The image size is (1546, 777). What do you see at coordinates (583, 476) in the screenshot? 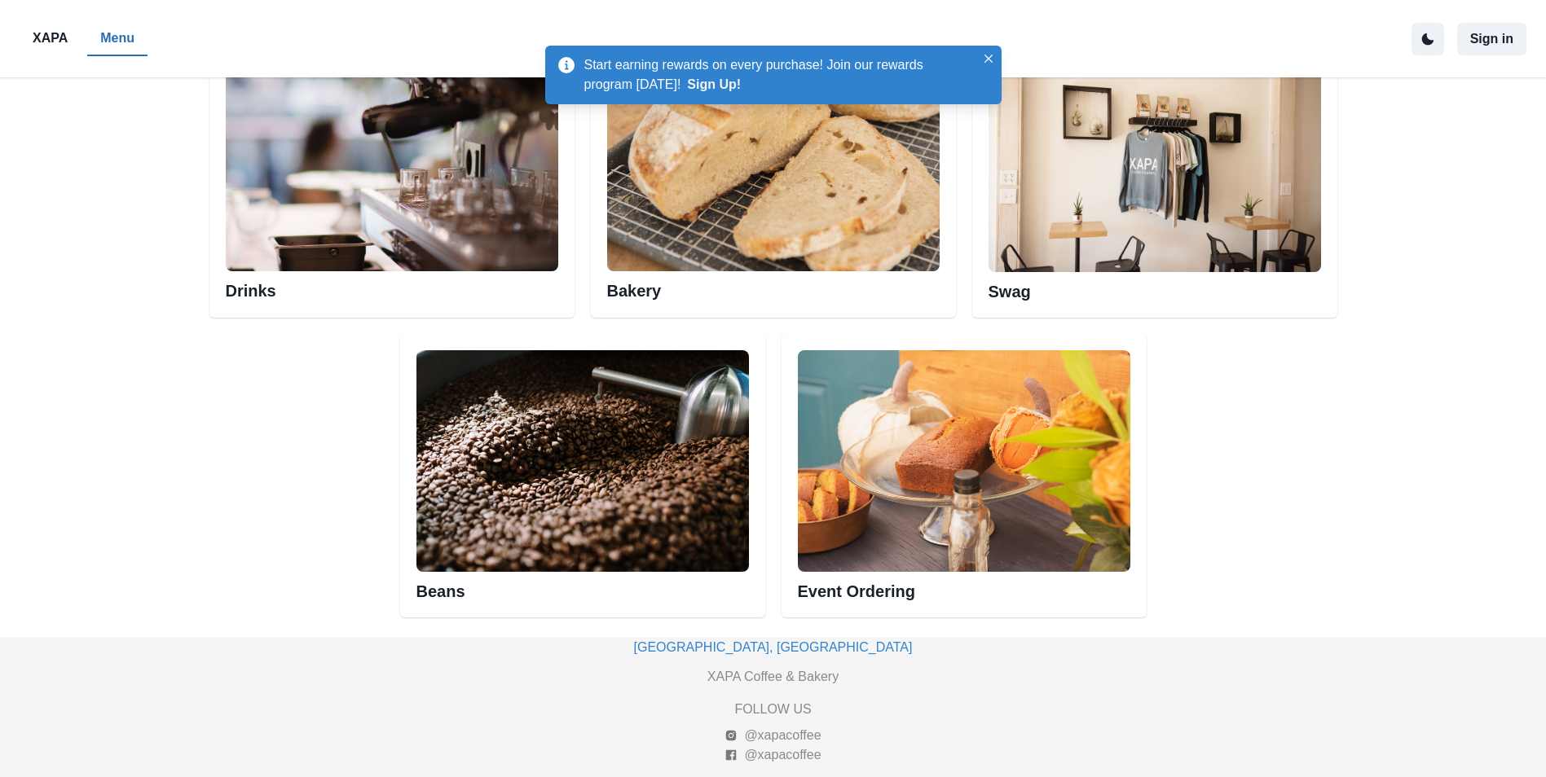
I see `div: Beans` at bounding box center [583, 476].